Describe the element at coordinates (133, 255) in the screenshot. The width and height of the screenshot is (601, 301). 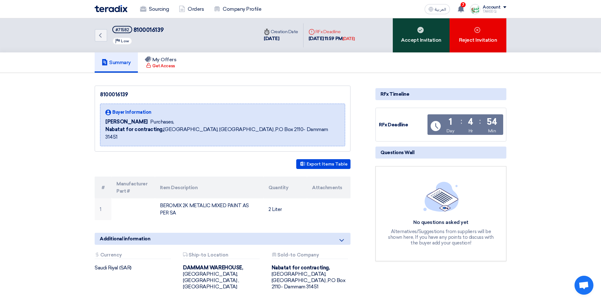
I see `div: Currency` at that location.